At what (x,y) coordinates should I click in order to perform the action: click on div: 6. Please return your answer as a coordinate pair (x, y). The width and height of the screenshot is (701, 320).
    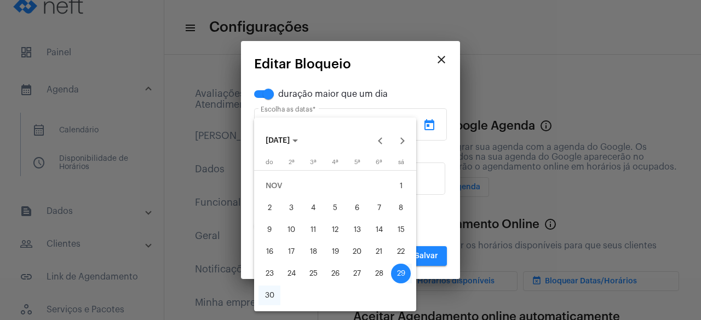
    Looking at the image, I should click on (357, 208).